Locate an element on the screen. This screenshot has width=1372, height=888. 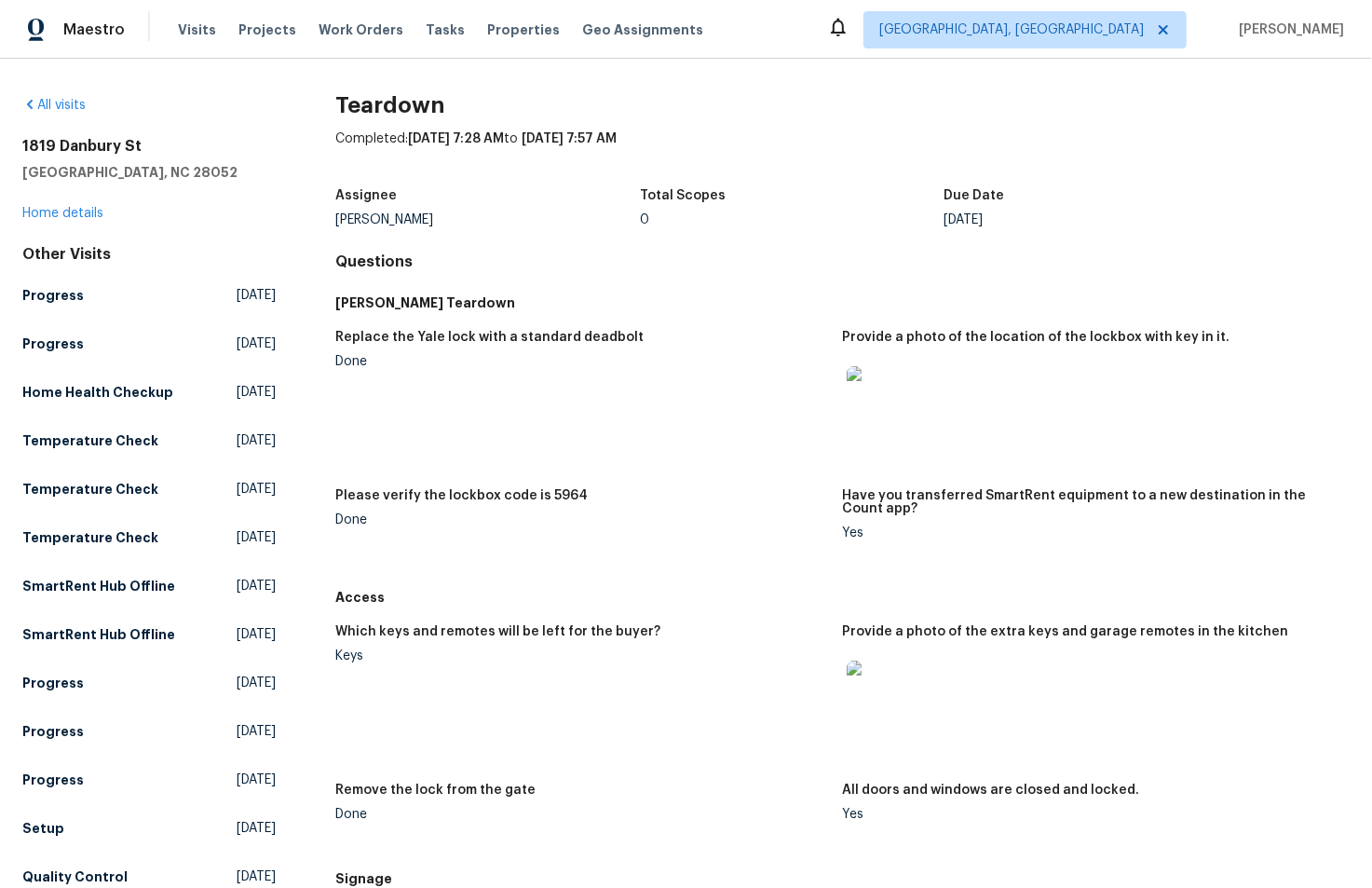
span: Maestro is located at coordinates (94, 30).